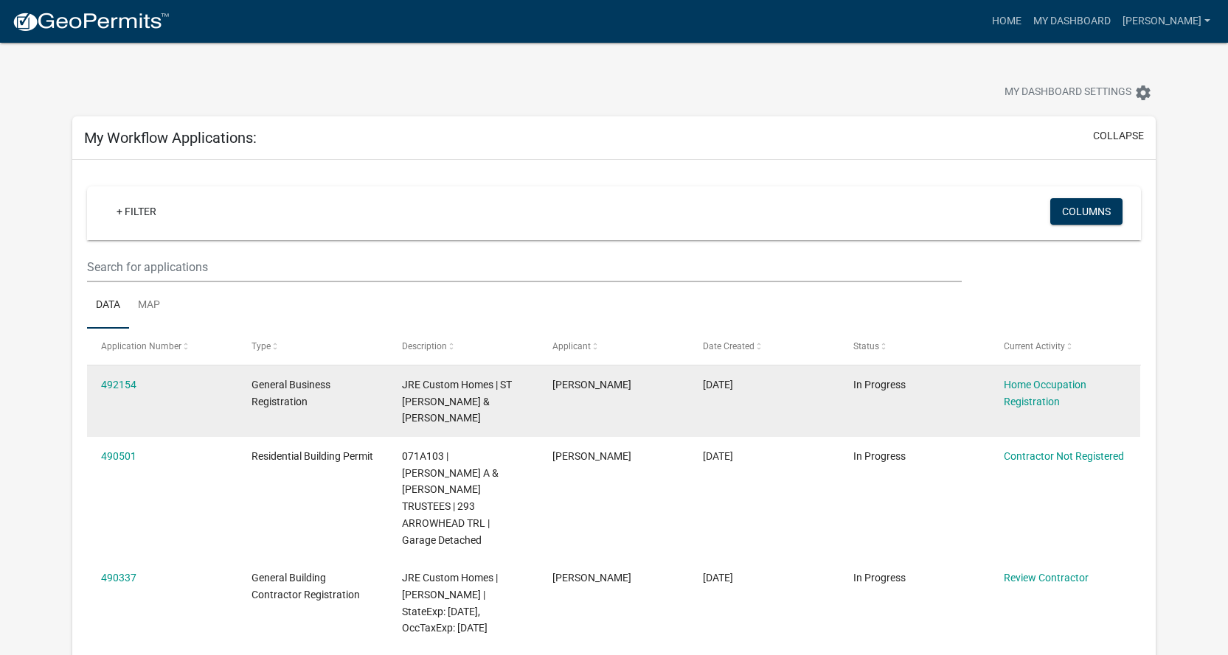  What do you see at coordinates (313, 347) in the screenshot?
I see `datatable-header-cell: Type` at bounding box center [313, 347].